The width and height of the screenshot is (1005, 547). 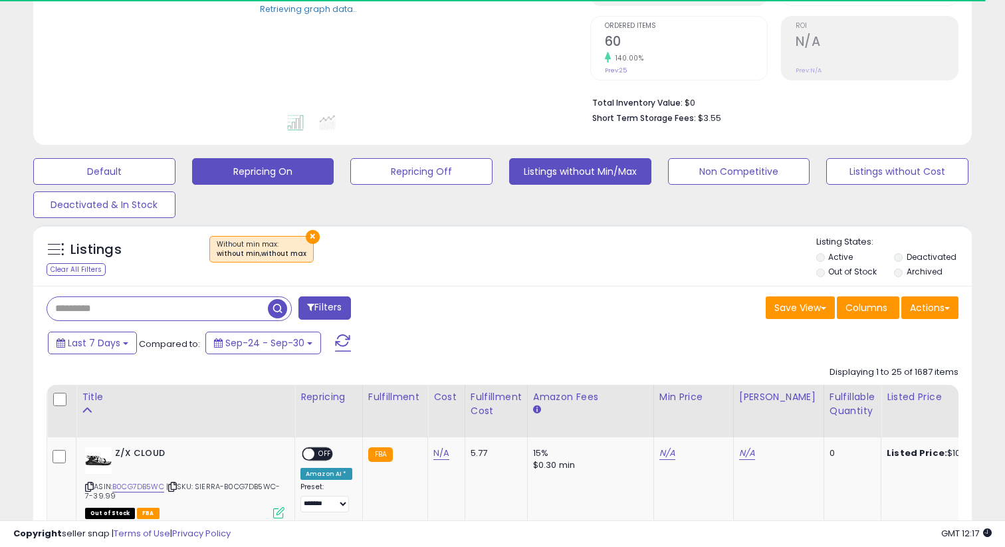 What do you see at coordinates (840, 257) in the screenshot?
I see `label: Active` at bounding box center [840, 257].